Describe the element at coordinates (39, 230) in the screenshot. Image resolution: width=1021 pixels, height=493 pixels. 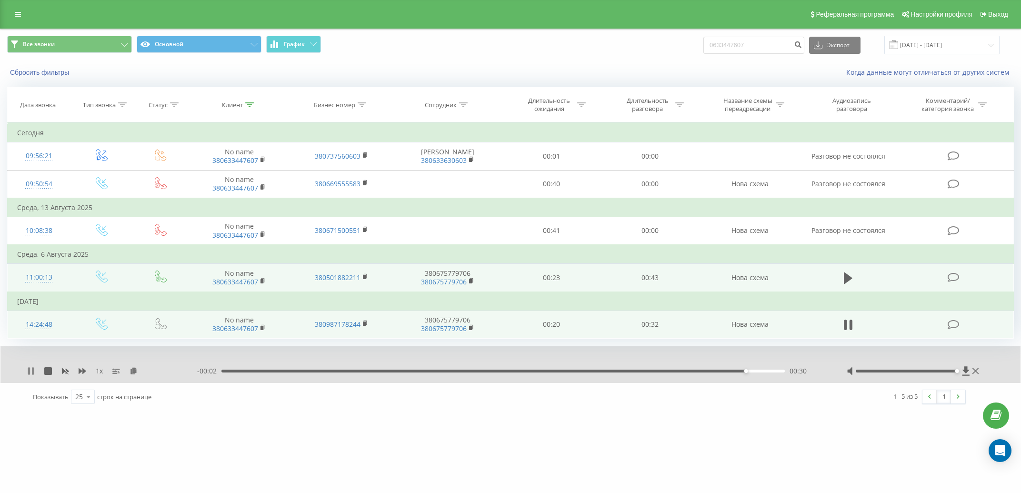
I see `div: 10:08:38` at that location.